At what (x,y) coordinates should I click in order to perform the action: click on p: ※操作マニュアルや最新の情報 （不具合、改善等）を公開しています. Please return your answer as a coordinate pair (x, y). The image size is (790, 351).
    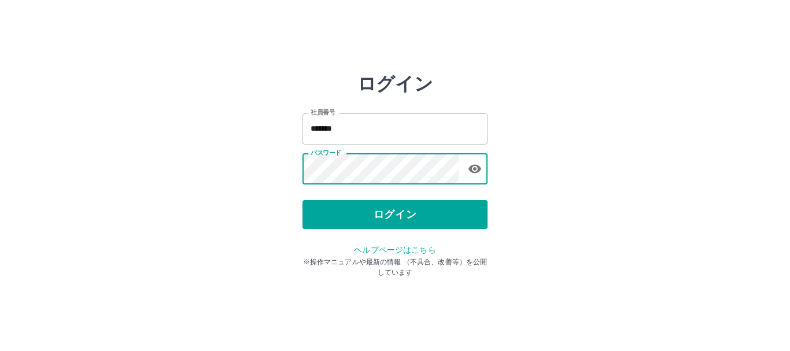
    Looking at the image, I should click on (395, 267).